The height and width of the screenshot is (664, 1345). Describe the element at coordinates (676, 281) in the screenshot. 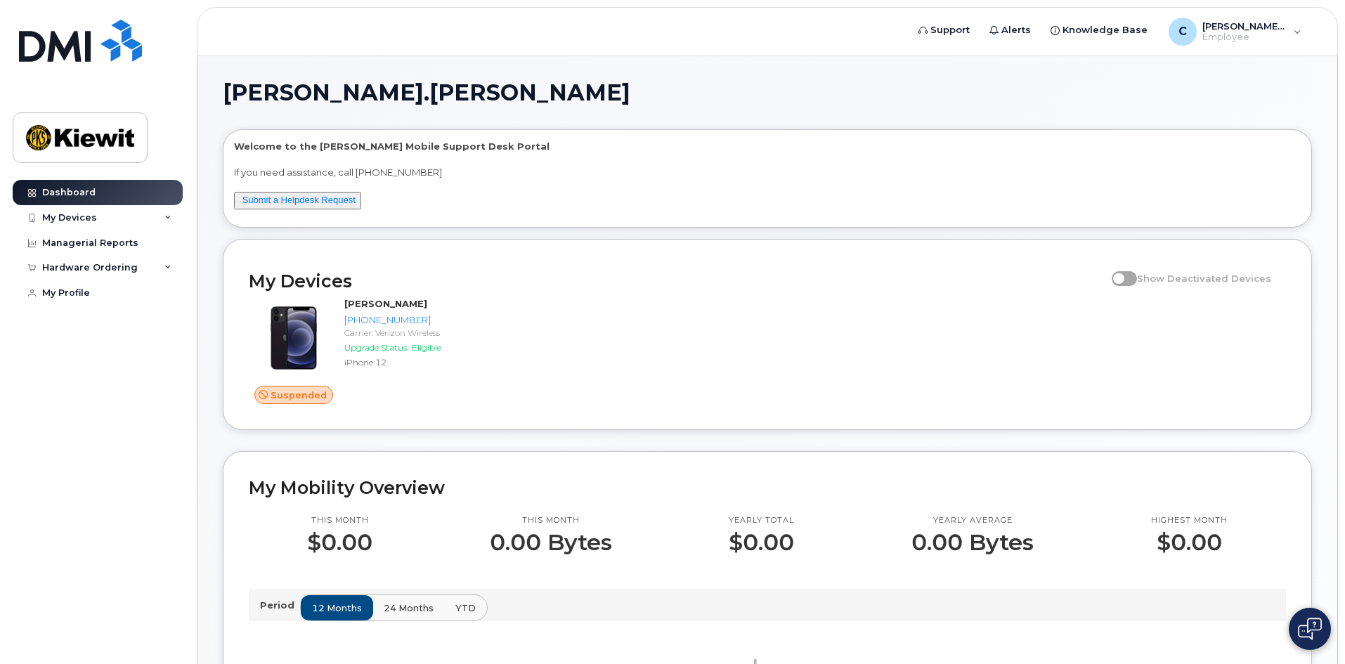

I see `h2: My Devices` at that location.